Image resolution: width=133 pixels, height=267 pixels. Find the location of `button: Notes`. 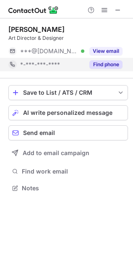

button: Notes is located at coordinates (68, 188).